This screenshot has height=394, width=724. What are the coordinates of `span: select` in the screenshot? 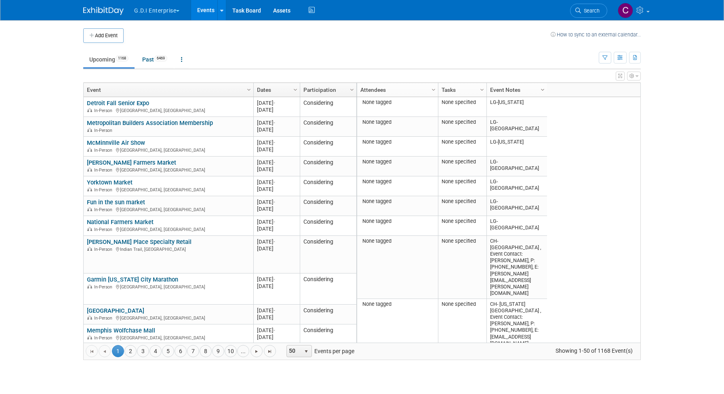 It's located at (306, 351).